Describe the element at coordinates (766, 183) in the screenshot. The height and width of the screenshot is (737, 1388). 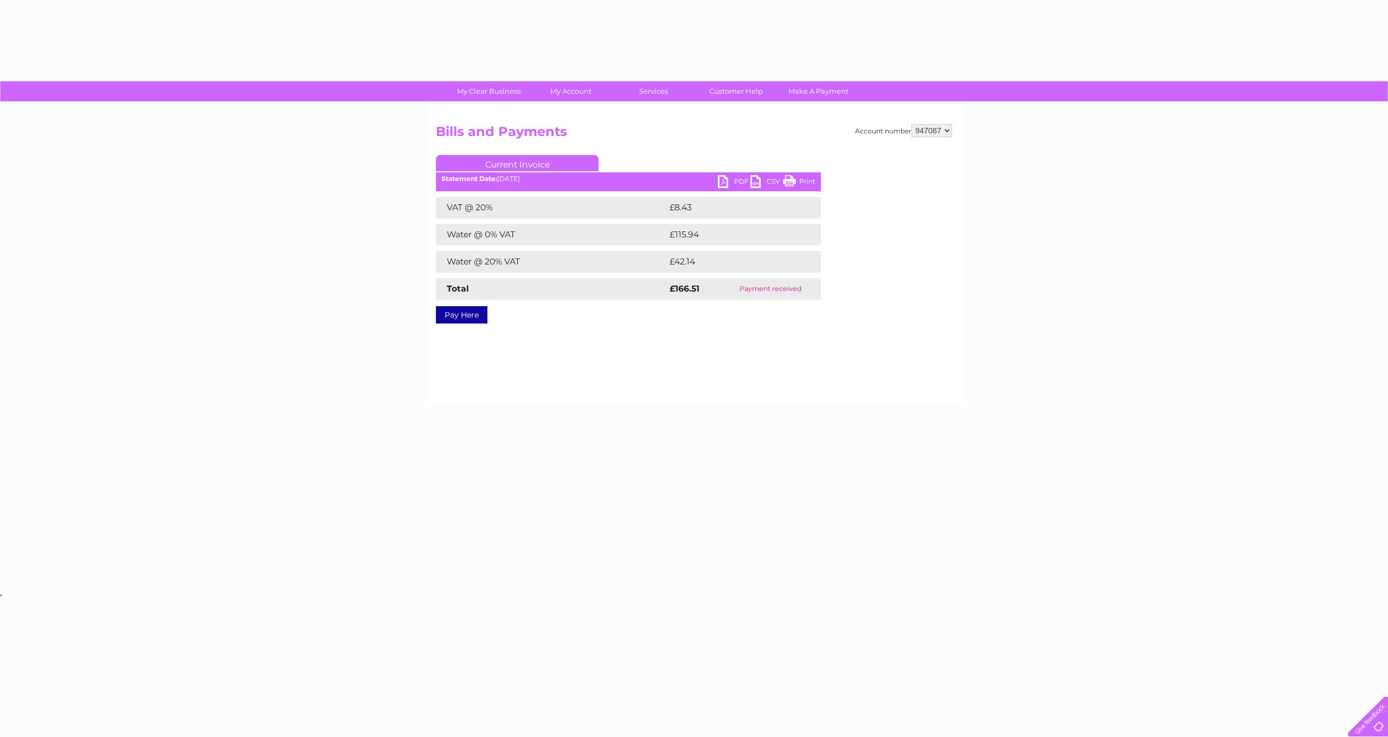
I see `a: CSV` at that location.